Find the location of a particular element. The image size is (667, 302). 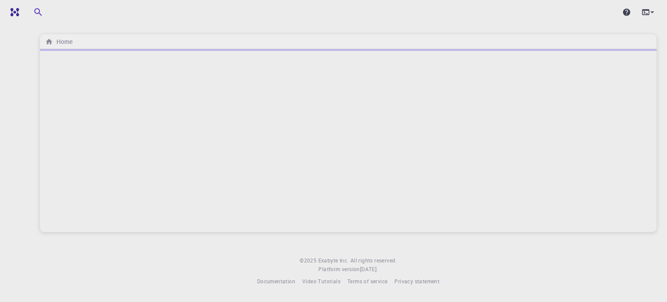

span: All rights reserved. is located at coordinates (373, 260).